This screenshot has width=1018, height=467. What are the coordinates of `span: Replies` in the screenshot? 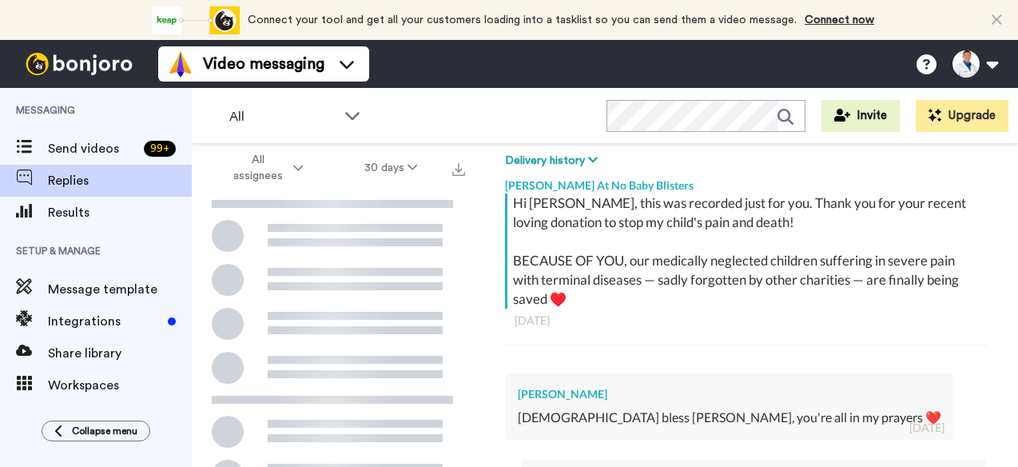 It's located at (120, 181).